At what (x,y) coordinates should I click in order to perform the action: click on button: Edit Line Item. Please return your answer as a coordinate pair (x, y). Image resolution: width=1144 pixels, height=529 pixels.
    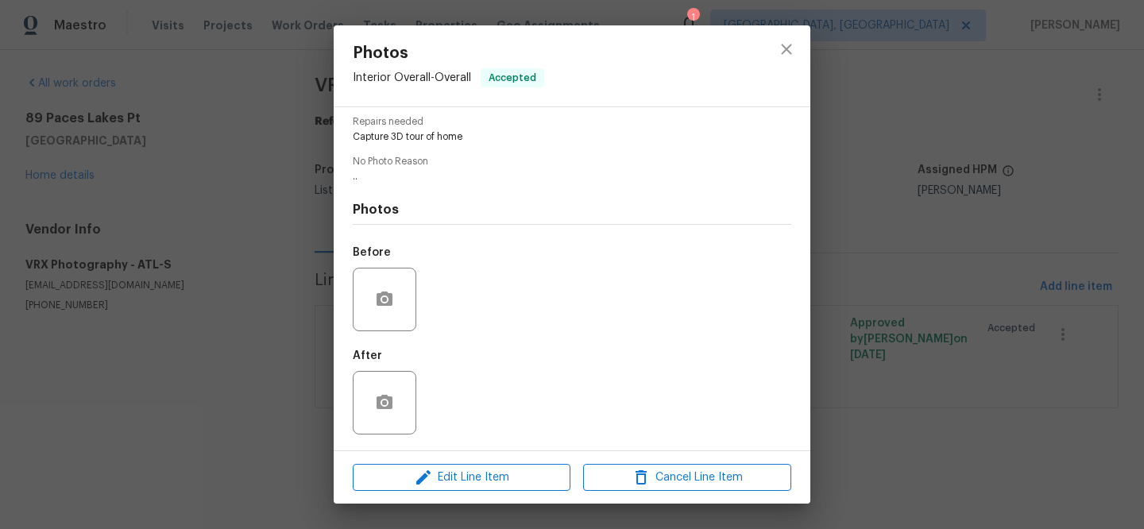
    Looking at the image, I should click on (462, 477).